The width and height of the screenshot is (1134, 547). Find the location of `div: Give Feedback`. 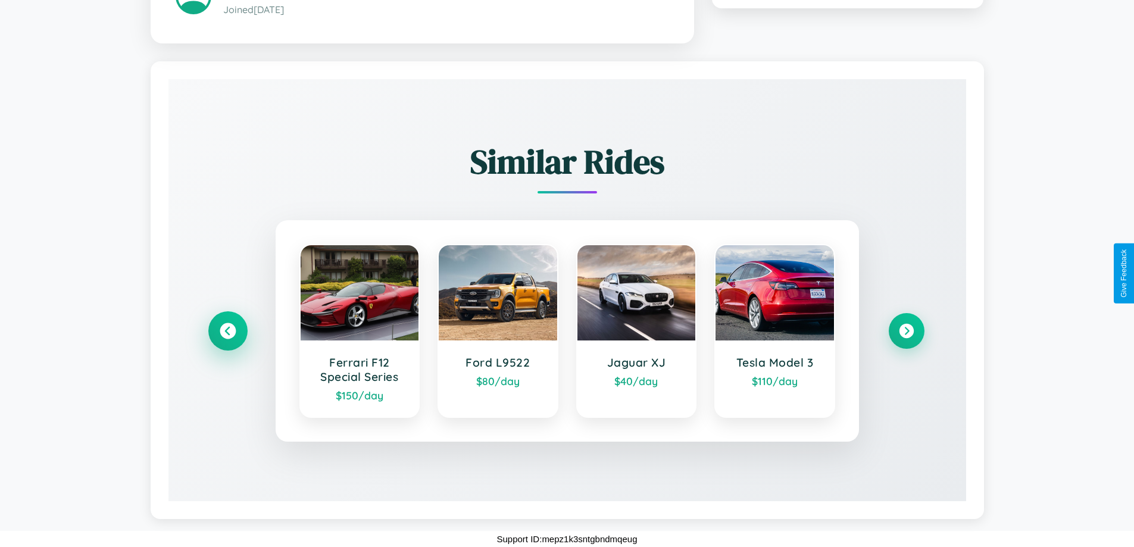

div: Give Feedback is located at coordinates (1124, 273).